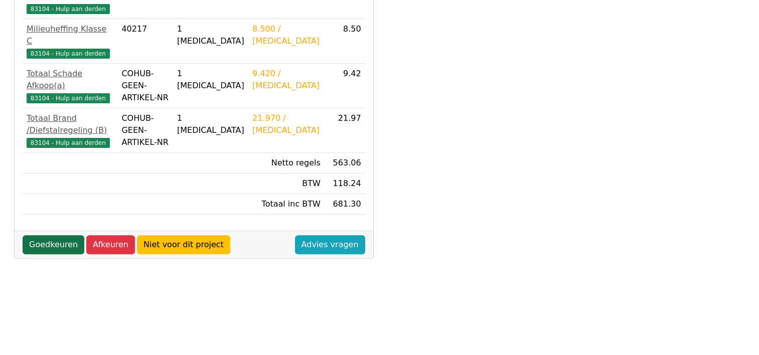 The image size is (759, 355). What do you see at coordinates (345, 184) in the screenshot?
I see `td: 118.24` at bounding box center [345, 184].